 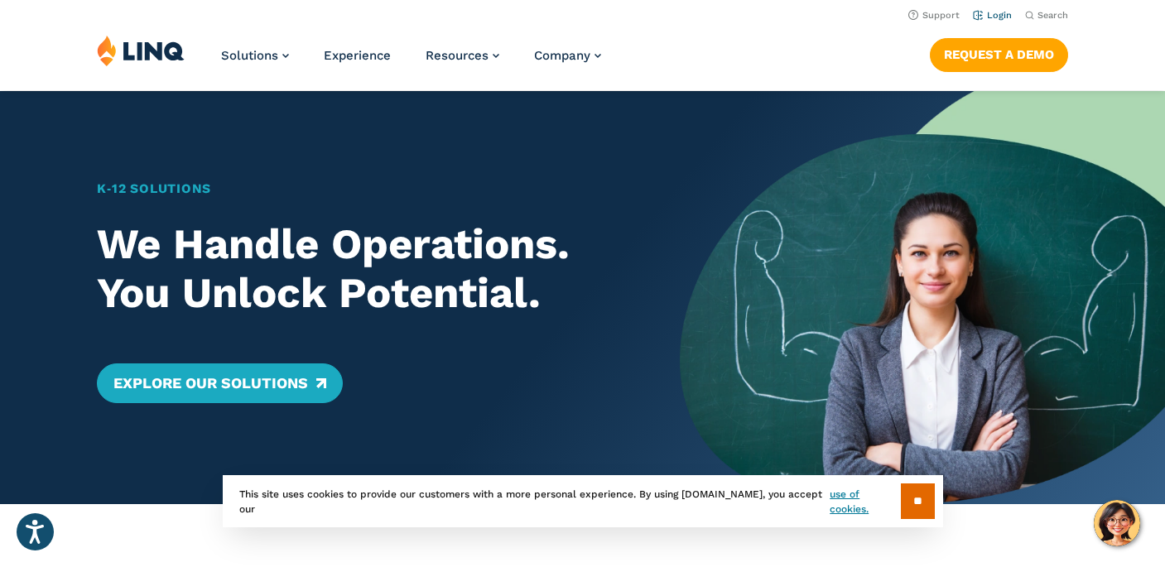 I want to click on a: Company, so click(x=567, y=55).